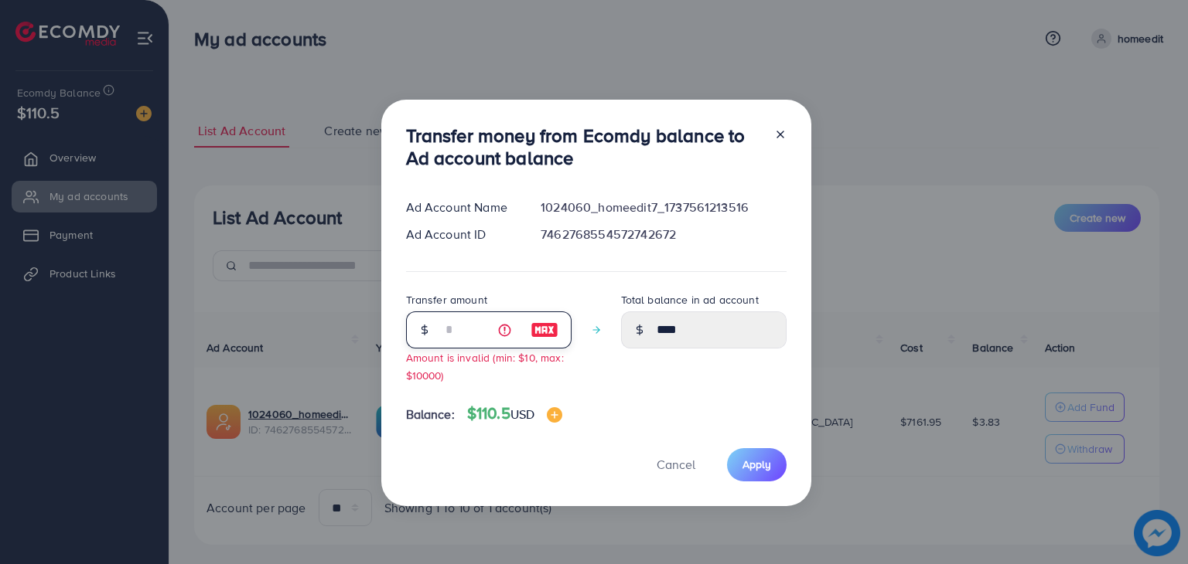  What do you see at coordinates (756, 465) in the screenshot?
I see `button: Apply` at bounding box center [756, 465].